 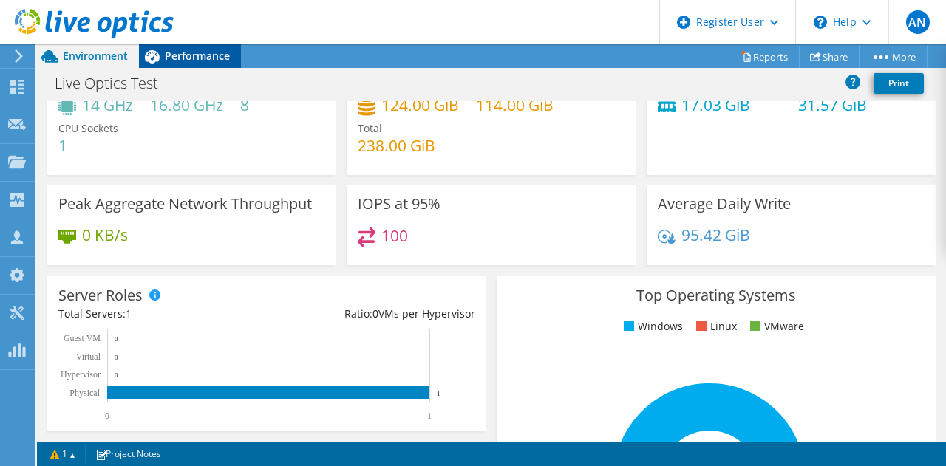 What do you see at coordinates (81, 375) in the screenshot?
I see `text: Hypervisor` at bounding box center [81, 375].